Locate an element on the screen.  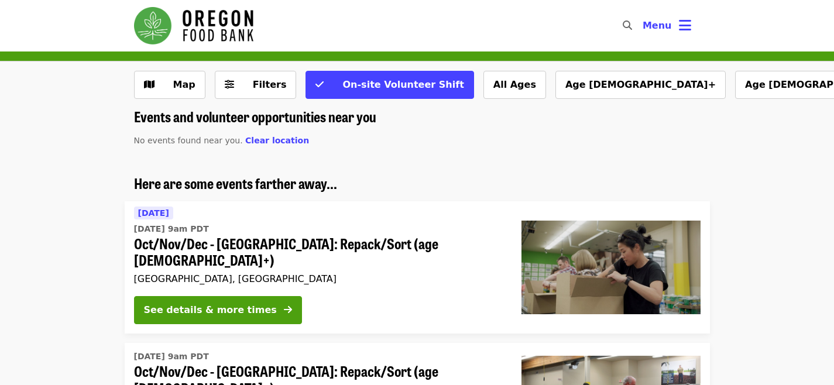
span: Events and volunteer opportunities near you is located at coordinates (255, 116).